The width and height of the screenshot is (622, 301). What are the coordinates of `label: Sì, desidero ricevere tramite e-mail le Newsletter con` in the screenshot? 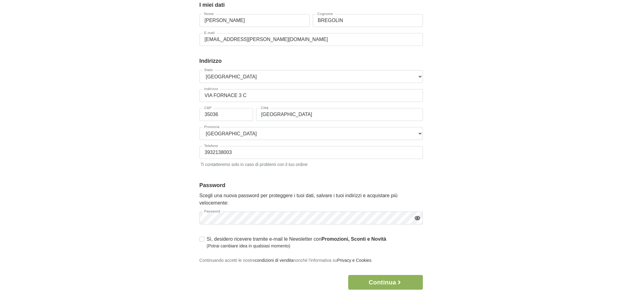 It's located at (296, 242).